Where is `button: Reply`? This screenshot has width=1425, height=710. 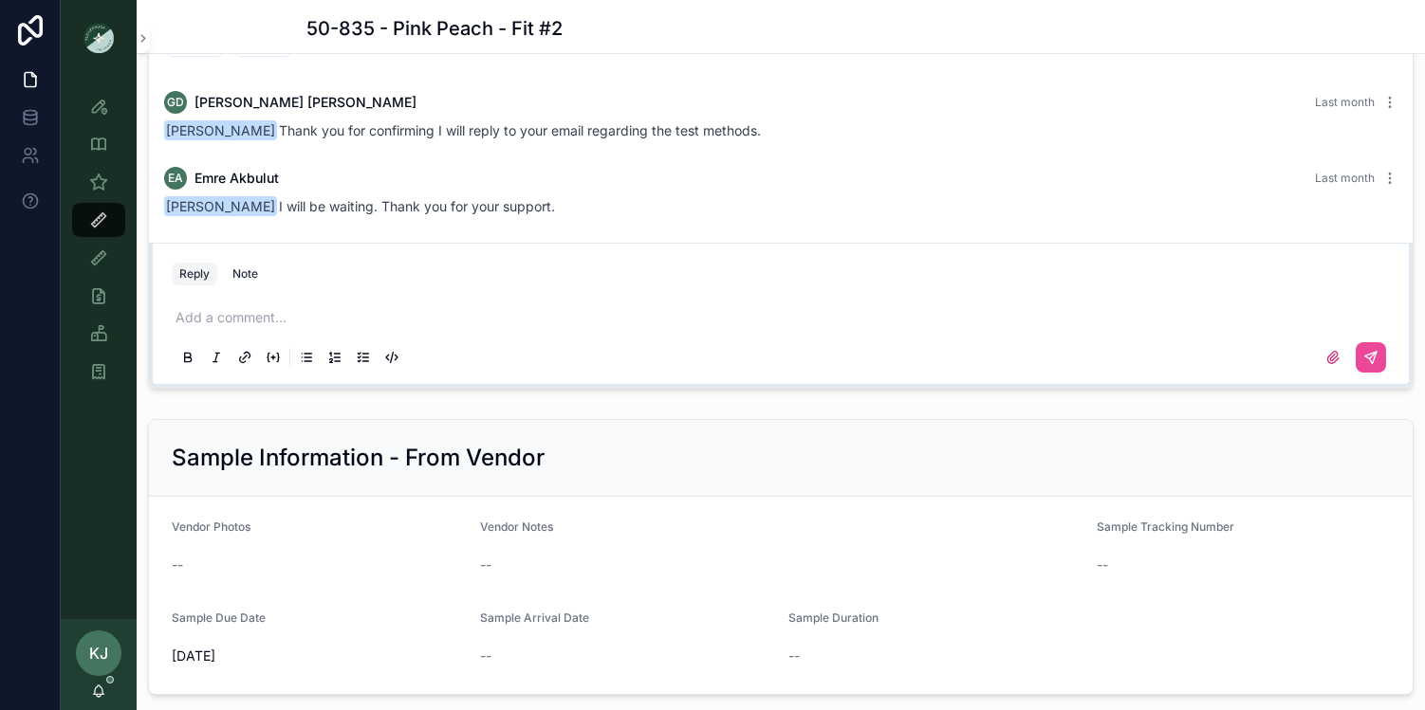
button: Reply is located at coordinates (194, 274).